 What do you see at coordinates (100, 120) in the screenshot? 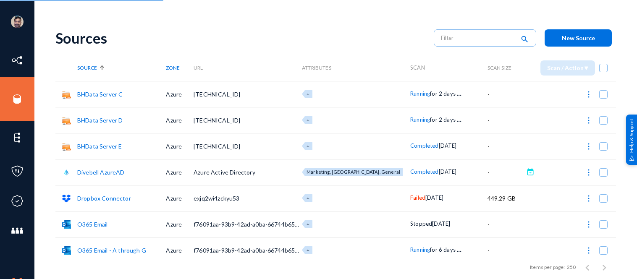
I see `a: BHData Server D` at bounding box center [100, 120].